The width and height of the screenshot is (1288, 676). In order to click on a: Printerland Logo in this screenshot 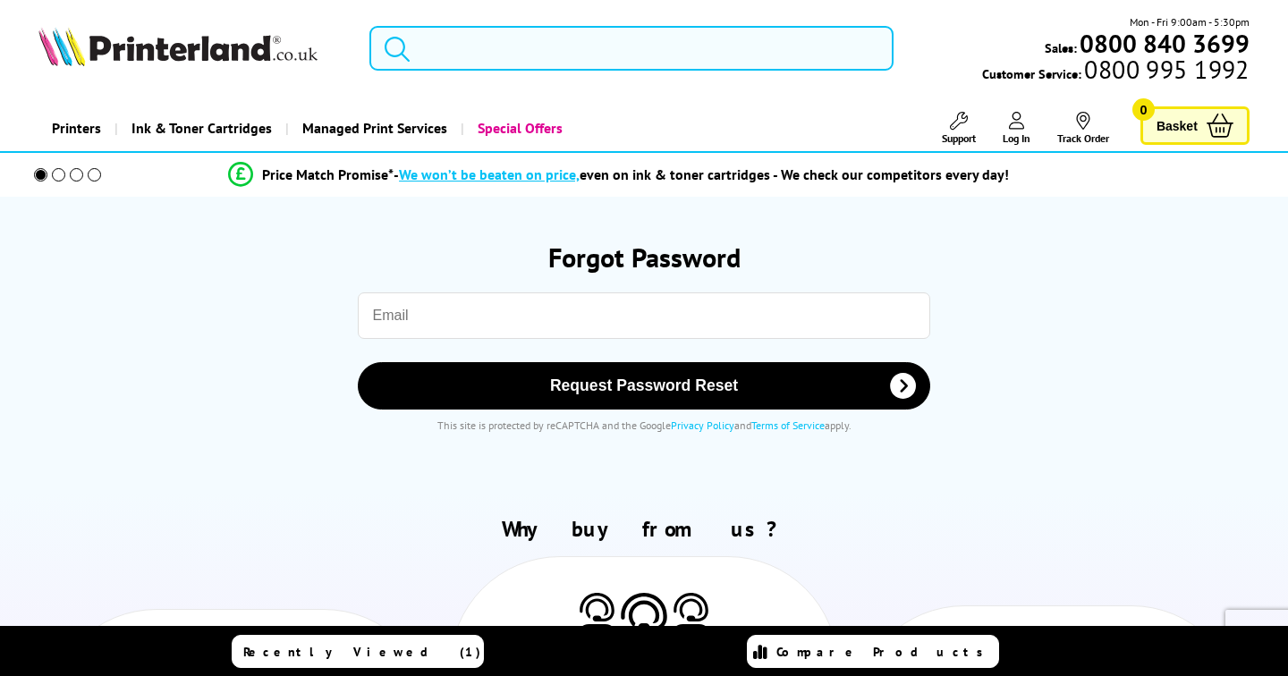, I will do `click(192, 48)`.